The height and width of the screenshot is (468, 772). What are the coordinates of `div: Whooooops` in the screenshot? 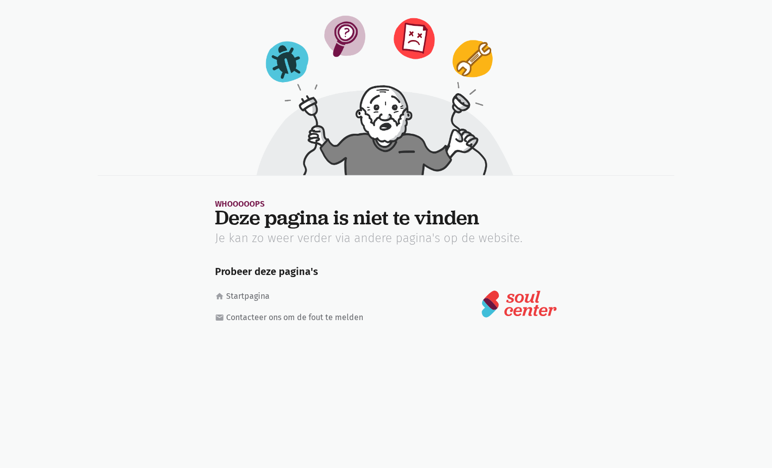 It's located at (386, 203).